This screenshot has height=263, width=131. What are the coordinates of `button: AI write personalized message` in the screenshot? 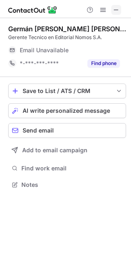 It's located at (67, 111).